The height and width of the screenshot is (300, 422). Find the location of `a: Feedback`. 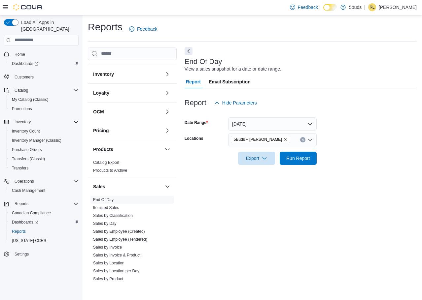

a: Feedback is located at coordinates (143, 29).